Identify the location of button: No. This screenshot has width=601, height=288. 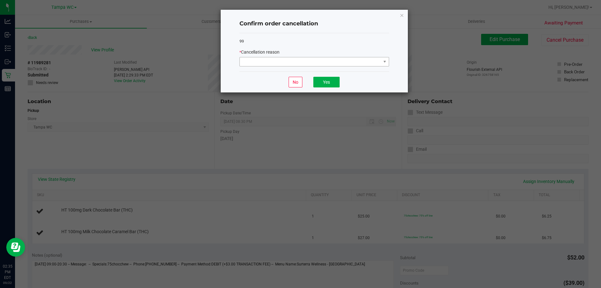
(296, 82).